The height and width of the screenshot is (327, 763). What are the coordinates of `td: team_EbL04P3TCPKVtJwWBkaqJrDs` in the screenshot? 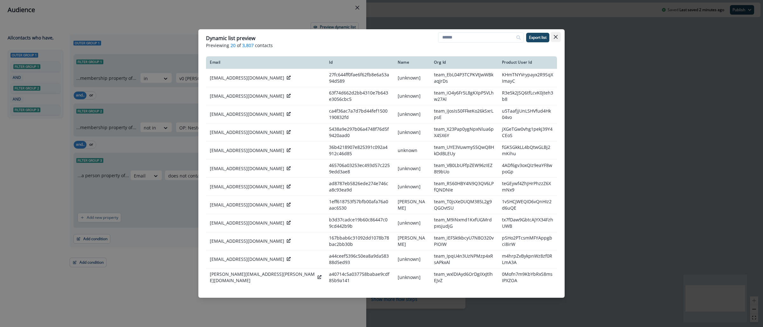 It's located at (464, 78).